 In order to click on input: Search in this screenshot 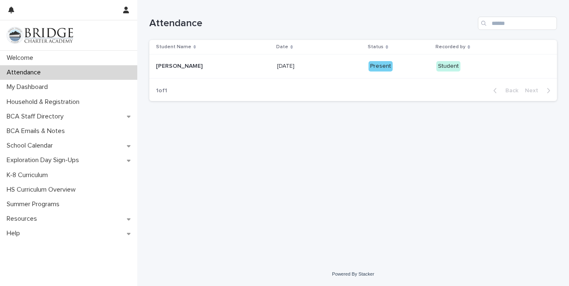, I will do `click(517, 23)`.